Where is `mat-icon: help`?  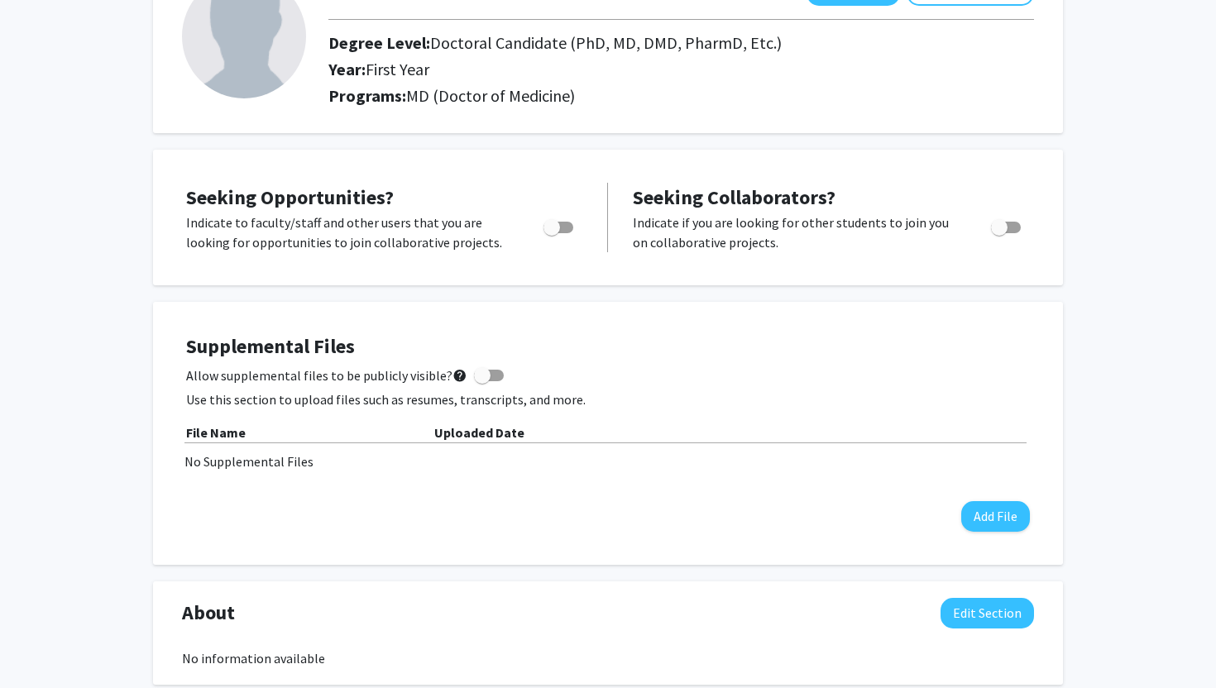
mat-icon: help is located at coordinates (460, 375).